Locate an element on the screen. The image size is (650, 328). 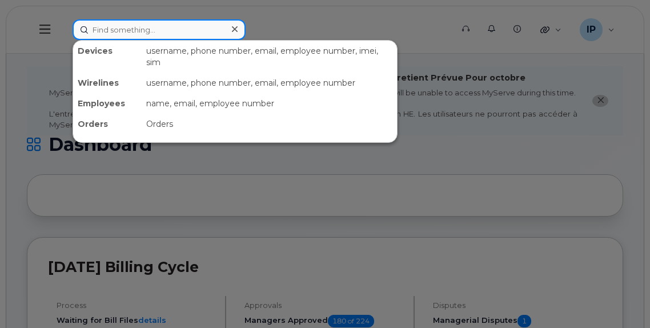
div: Wirelines is located at coordinates (107, 83).